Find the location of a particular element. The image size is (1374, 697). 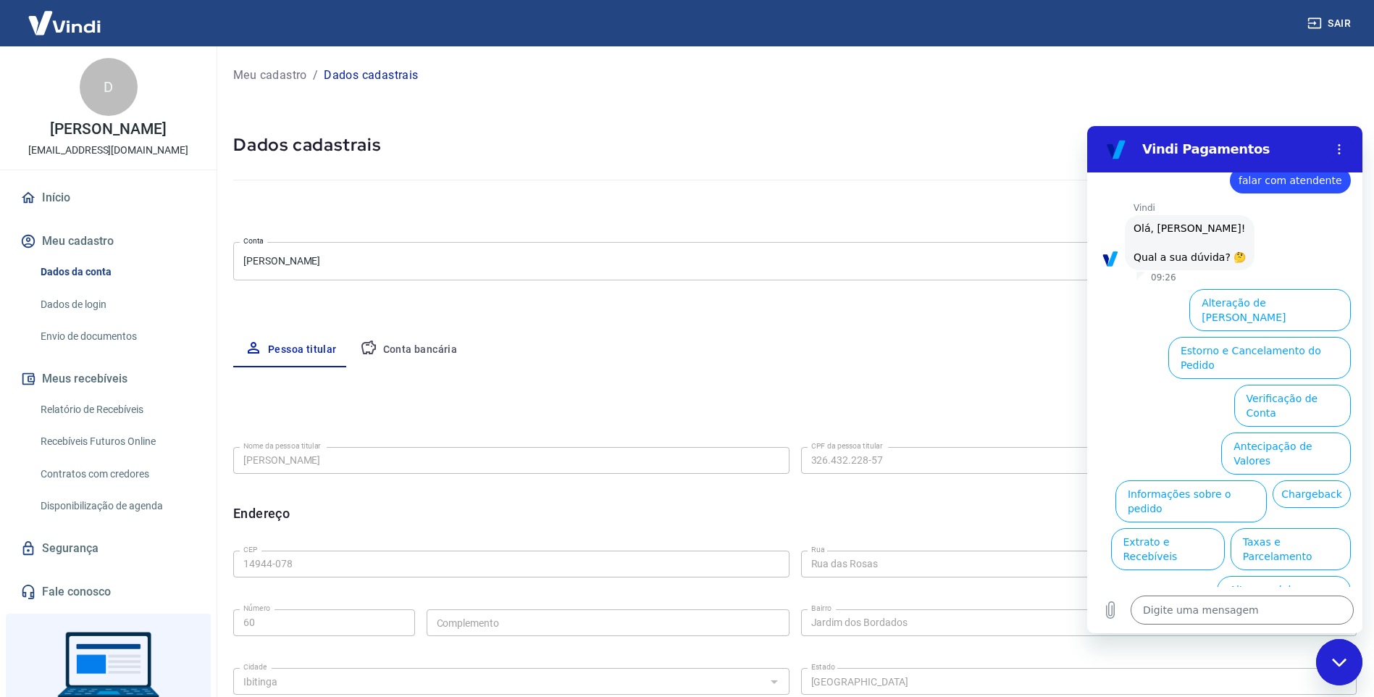

button: Informações sobre o pedido is located at coordinates (104, 375).